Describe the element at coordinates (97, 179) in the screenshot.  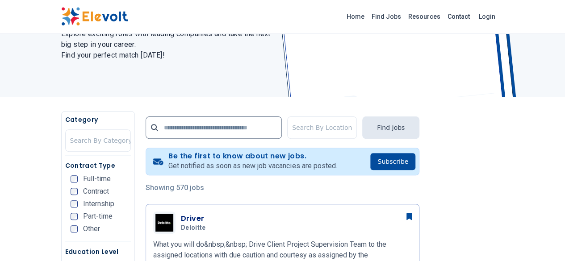
I see `span: Full-time` at that location.